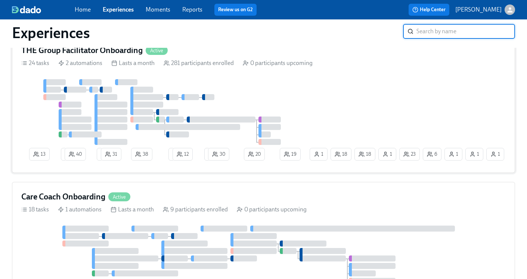 This screenshot has width=527, height=279. I want to click on div: 2 automations, so click(80, 63).